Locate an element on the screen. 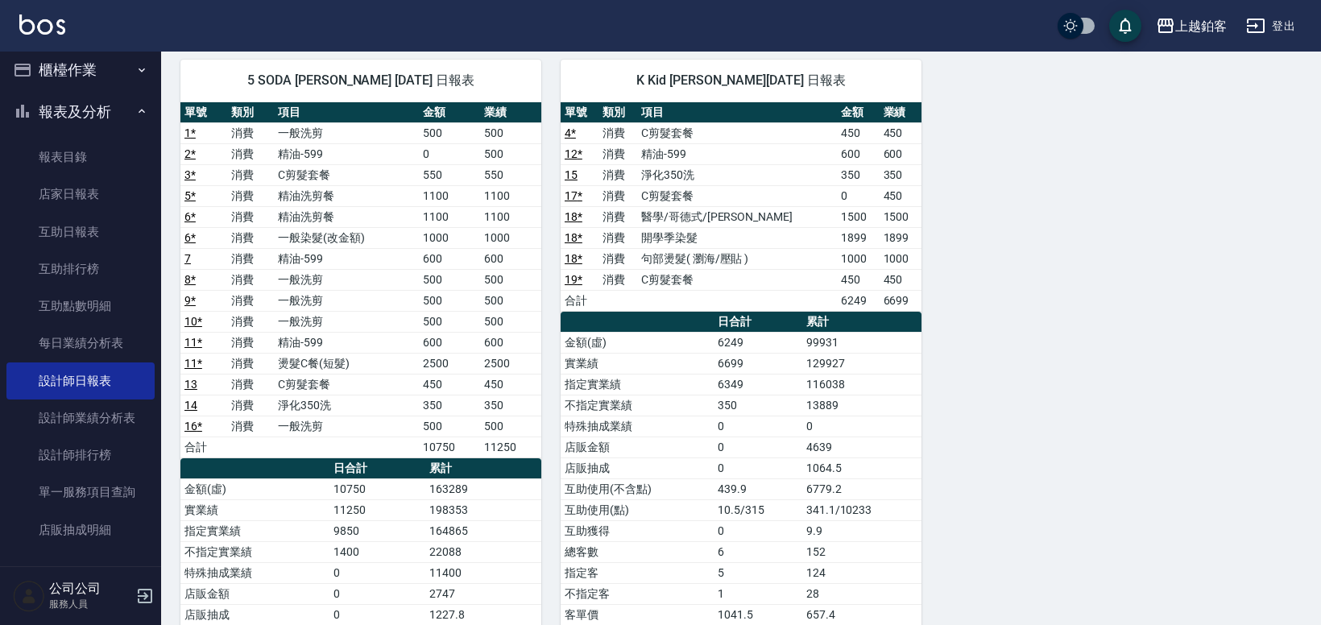 This screenshot has width=1321, height=625. td: 1041.5 is located at coordinates (757, 615).